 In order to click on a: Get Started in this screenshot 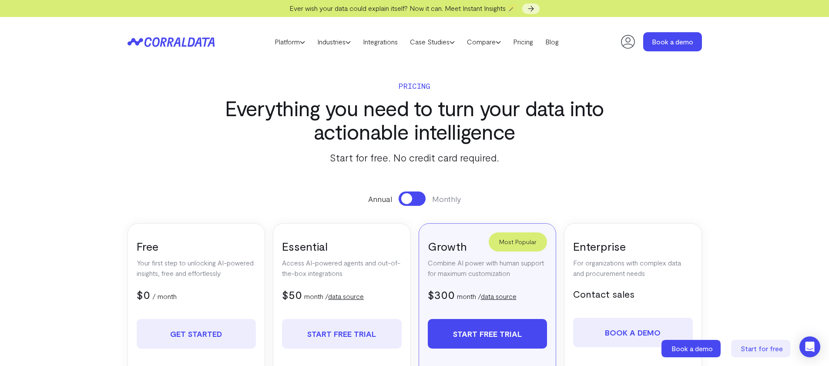, I will do `click(196, 334)`.